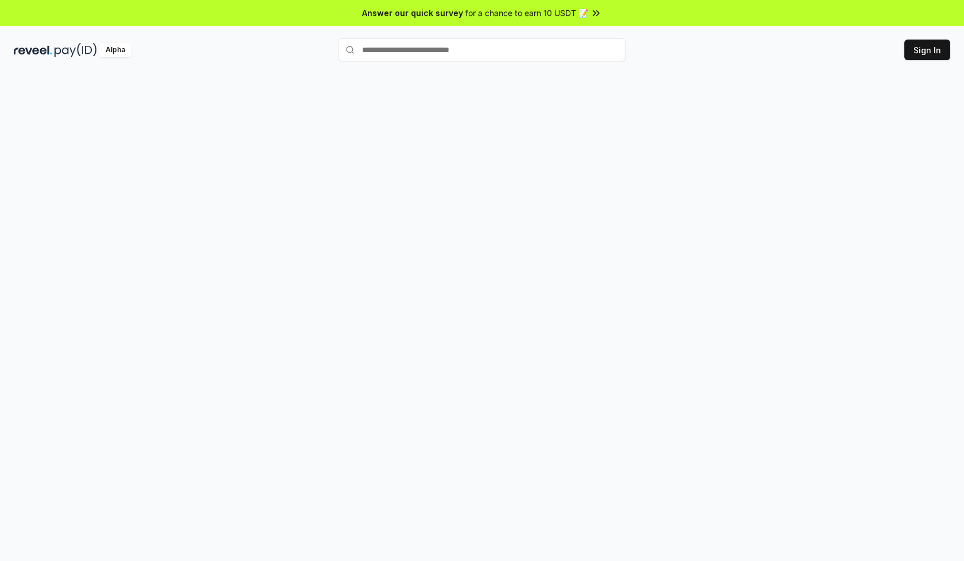  Describe the element at coordinates (927, 50) in the screenshot. I see `button: Sign In` at that location.